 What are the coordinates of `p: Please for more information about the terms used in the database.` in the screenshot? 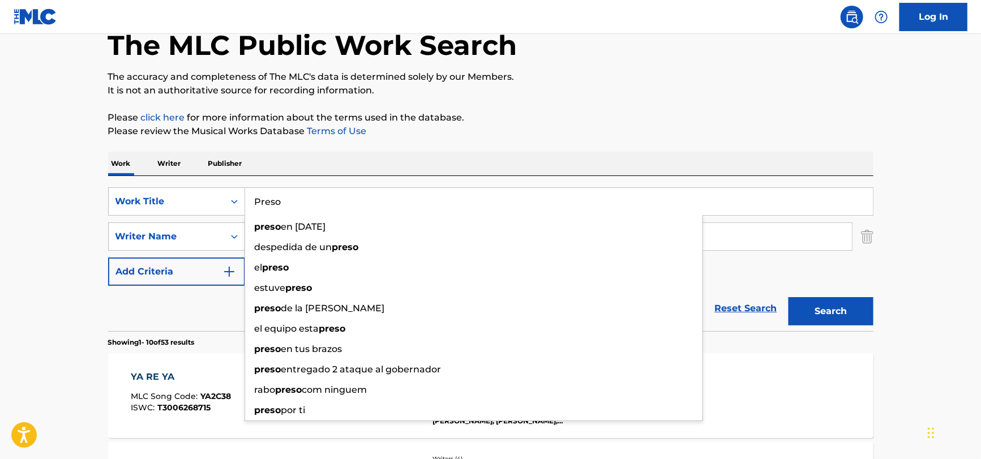 It's located at (491, 118).